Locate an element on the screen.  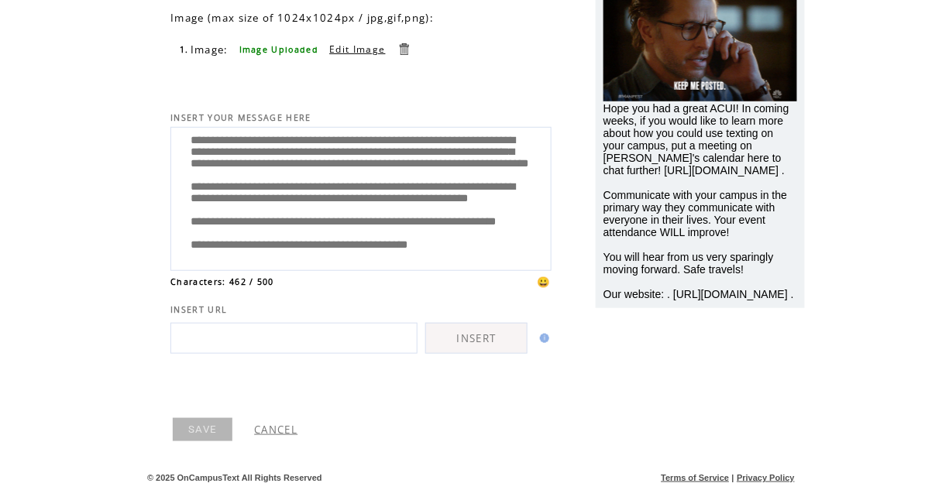
span: Image (max size of 1024x1024px / jpg,gif,png): is located at coordinates (302, 18).